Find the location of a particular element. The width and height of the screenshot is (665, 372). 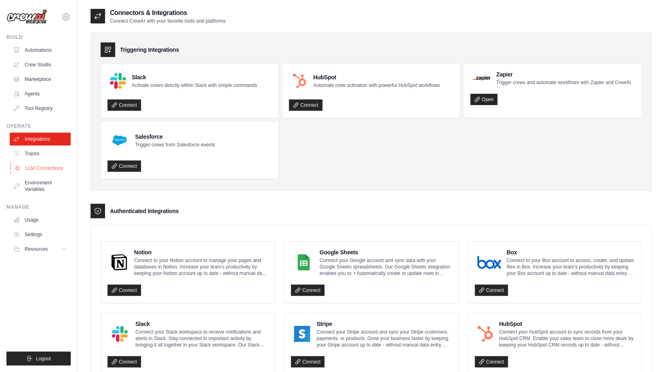

button: Logout is located at coordinates (38, 358).